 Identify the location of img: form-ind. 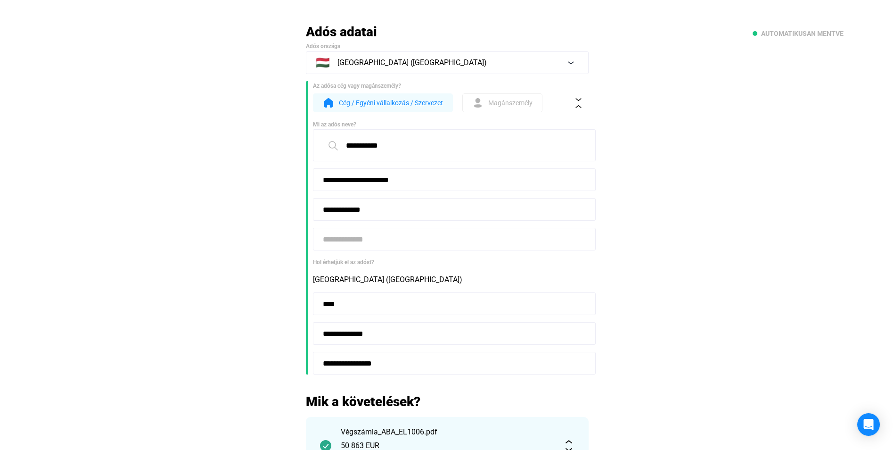
(478, 103).